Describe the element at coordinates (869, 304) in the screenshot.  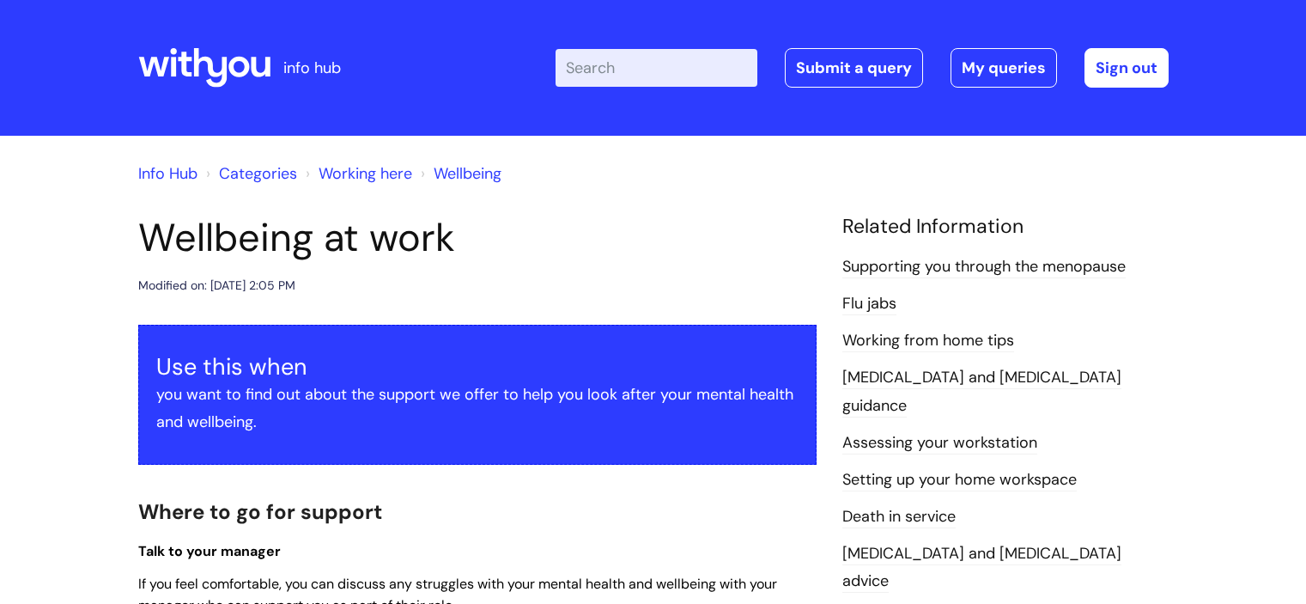
I see `a: Flu jabs` at that location.